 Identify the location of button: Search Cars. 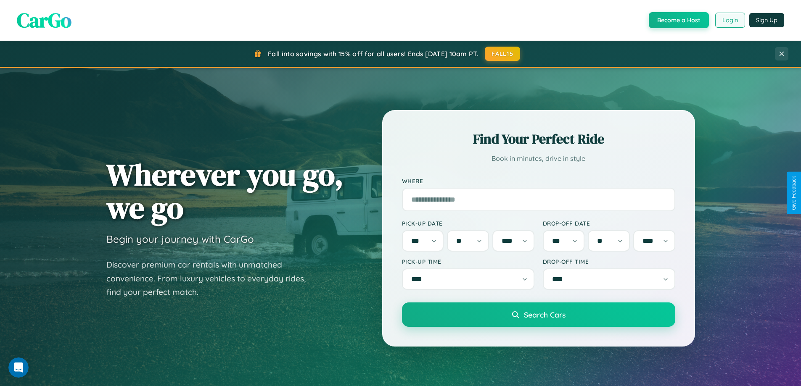
(538, 315).